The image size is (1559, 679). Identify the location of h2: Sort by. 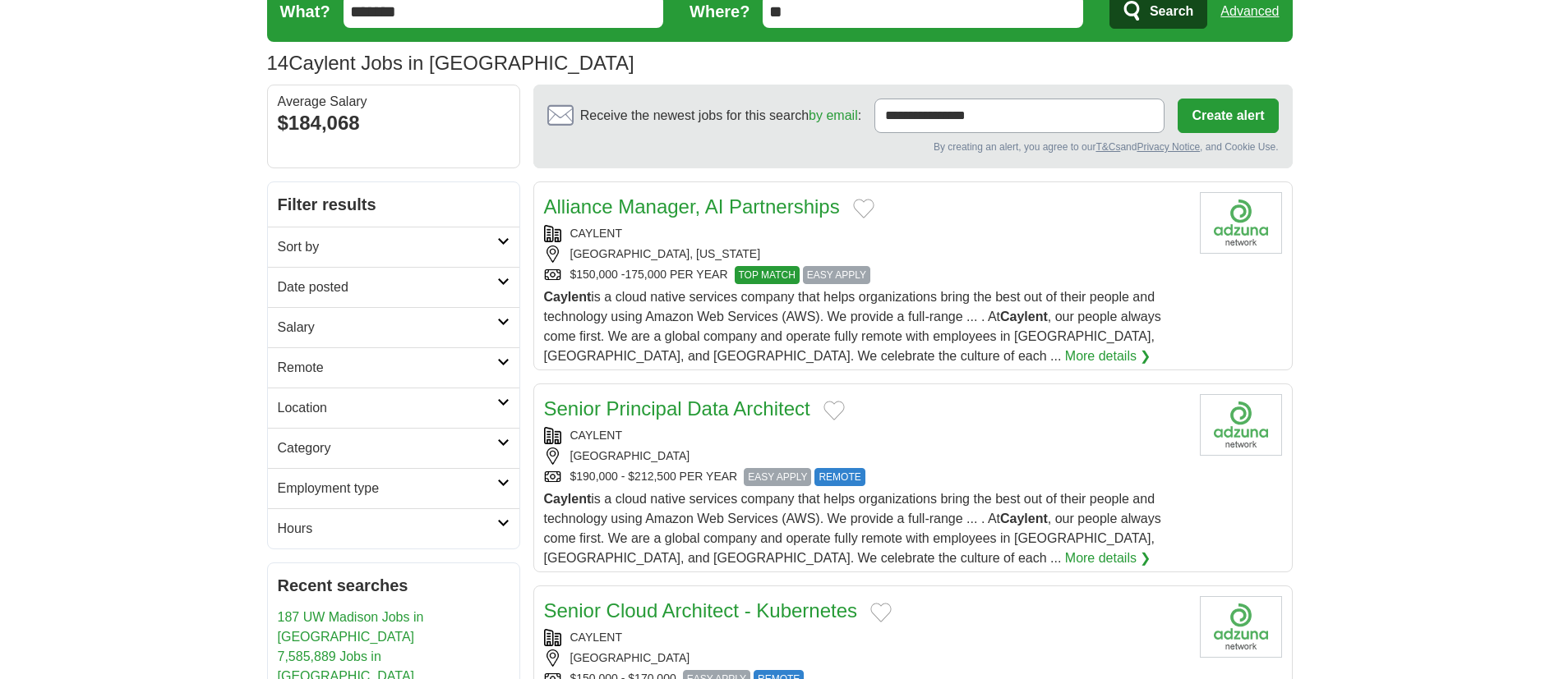
(387, 247).